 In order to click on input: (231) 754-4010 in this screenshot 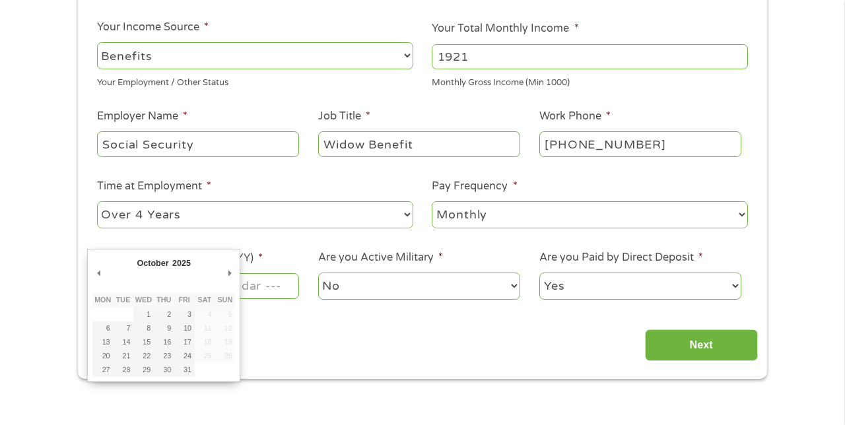, I will do `click(641, 144)`.